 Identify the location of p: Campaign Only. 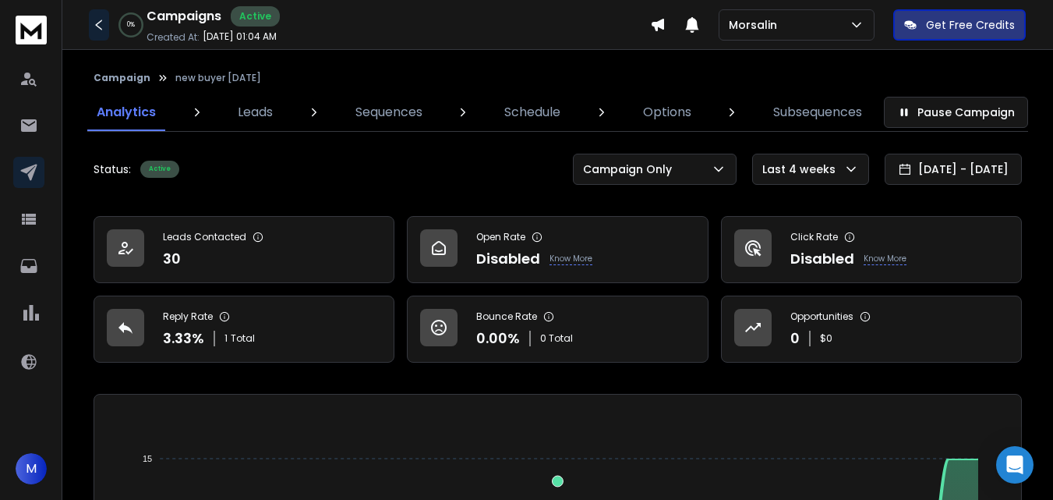
(630, 169).